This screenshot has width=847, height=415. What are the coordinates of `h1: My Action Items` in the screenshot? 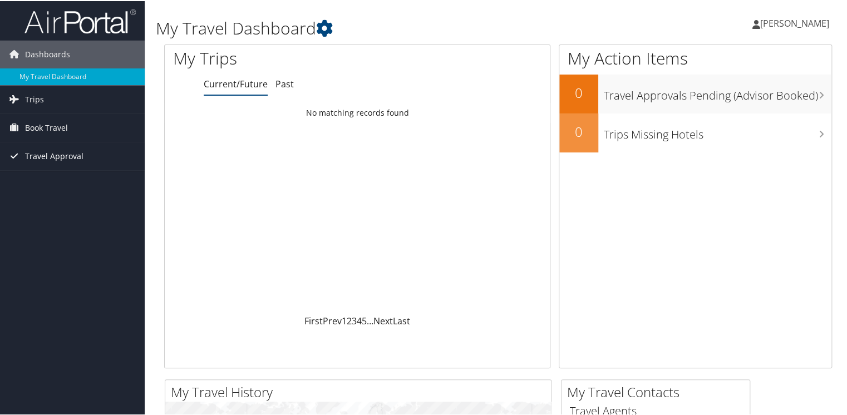 It's located at (695, 57).